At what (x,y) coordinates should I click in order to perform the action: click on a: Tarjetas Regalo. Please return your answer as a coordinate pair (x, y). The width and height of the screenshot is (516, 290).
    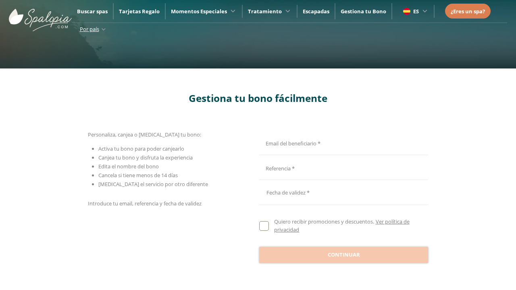
    Looking at the image, I should click on (139, 11).